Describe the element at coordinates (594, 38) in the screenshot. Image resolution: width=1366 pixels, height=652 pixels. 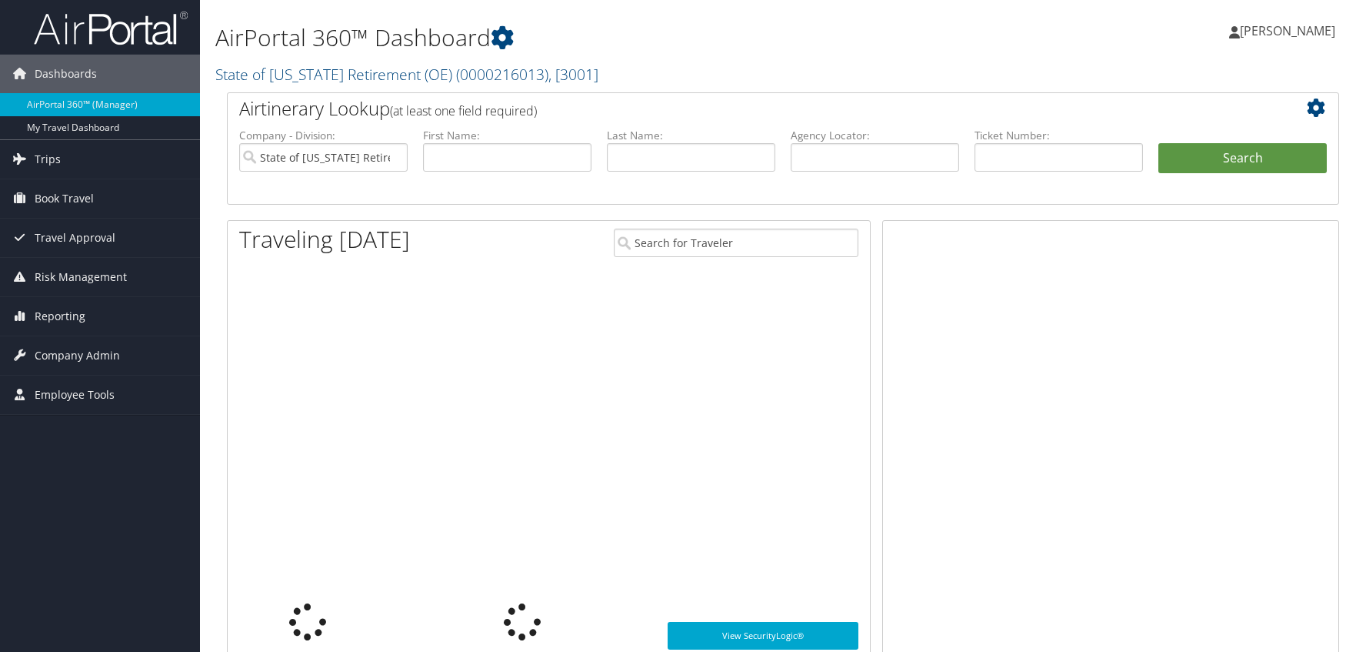
I see `h1: AirPortal 360™ Dashboard` at that location.